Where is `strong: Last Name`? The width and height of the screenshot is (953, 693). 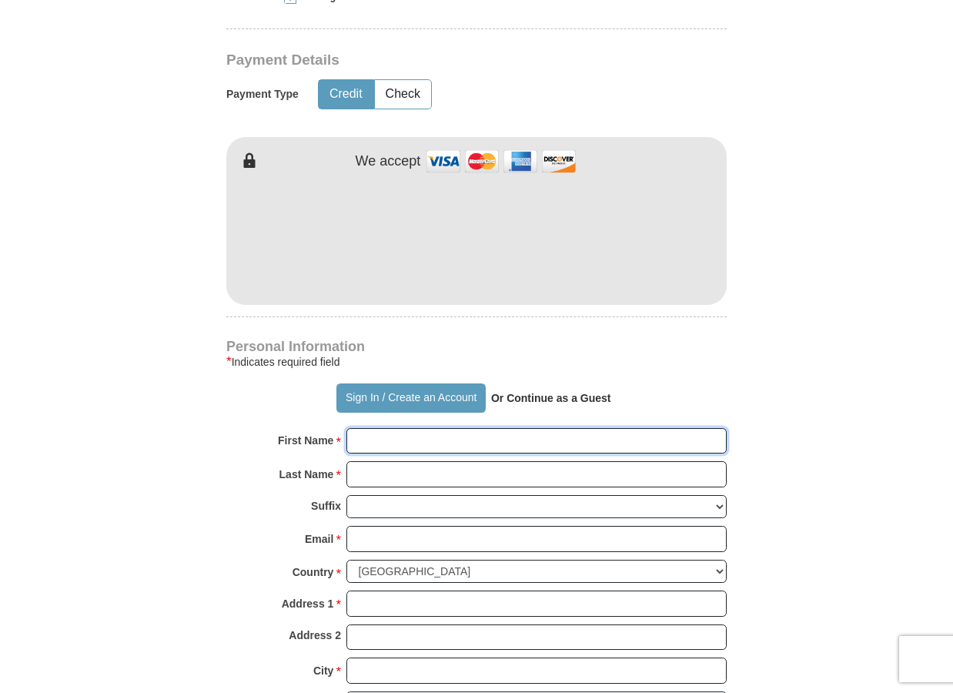
strong: Last Name is located at coordinates (306, 474).